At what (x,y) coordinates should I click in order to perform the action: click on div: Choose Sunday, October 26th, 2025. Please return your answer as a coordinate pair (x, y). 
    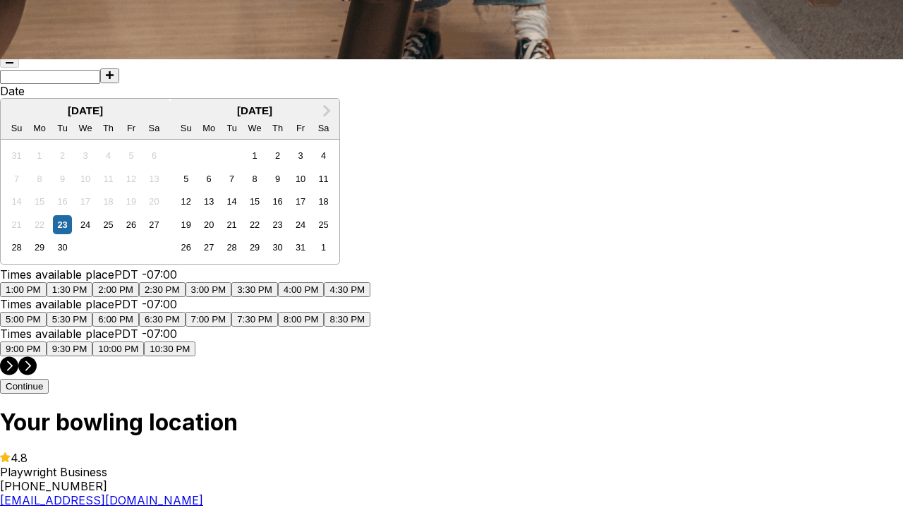
    Looking at the image, I should click on (186, 247).